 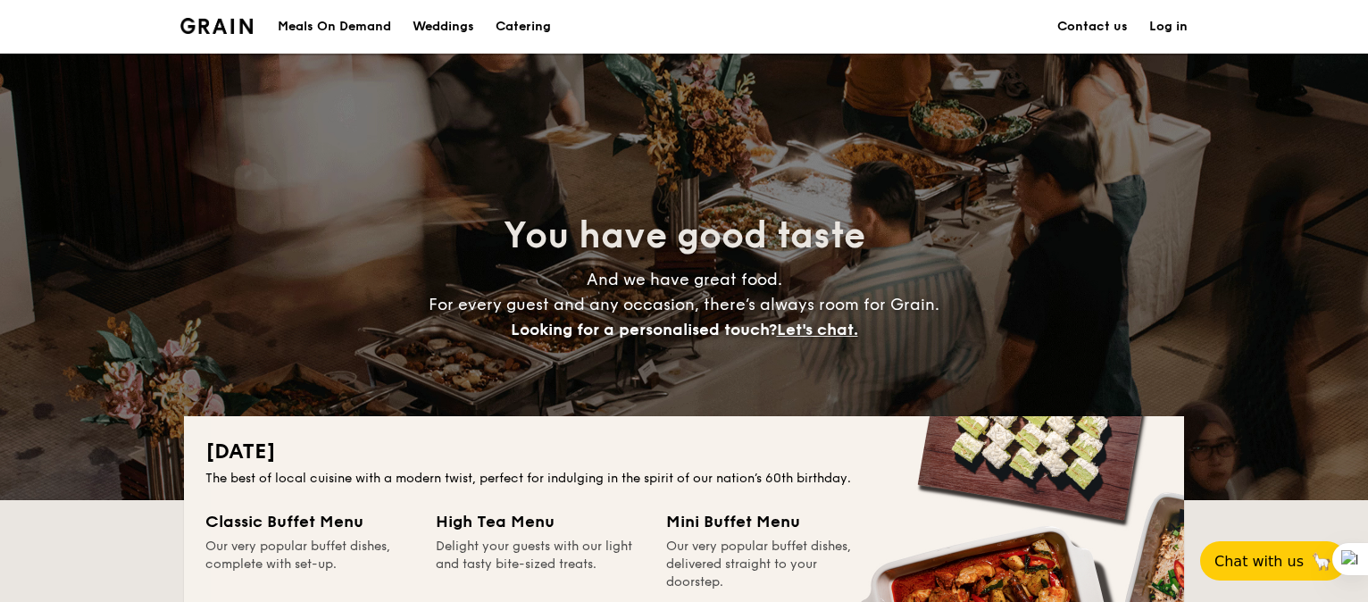 What do you see at coordinates (1274, 561) in the screenshot?
I see `button: Chat with us🦙` at bounding box center [1274, 561].